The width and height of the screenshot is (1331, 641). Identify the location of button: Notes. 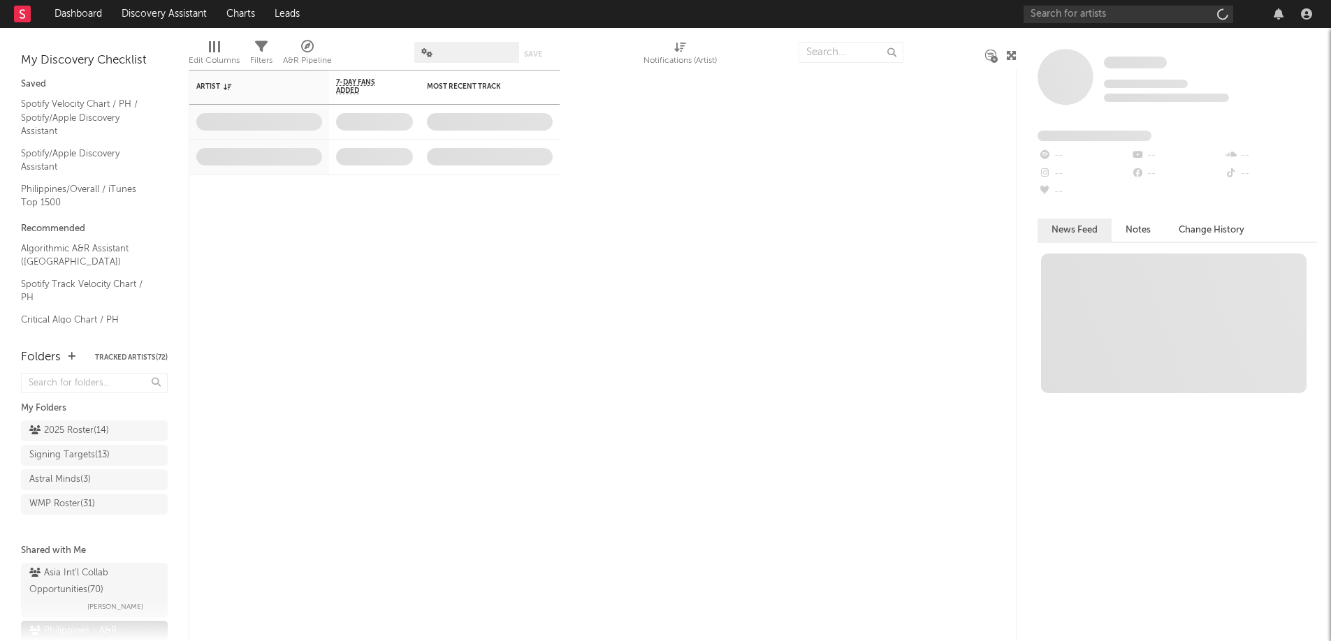
(1138, 230).